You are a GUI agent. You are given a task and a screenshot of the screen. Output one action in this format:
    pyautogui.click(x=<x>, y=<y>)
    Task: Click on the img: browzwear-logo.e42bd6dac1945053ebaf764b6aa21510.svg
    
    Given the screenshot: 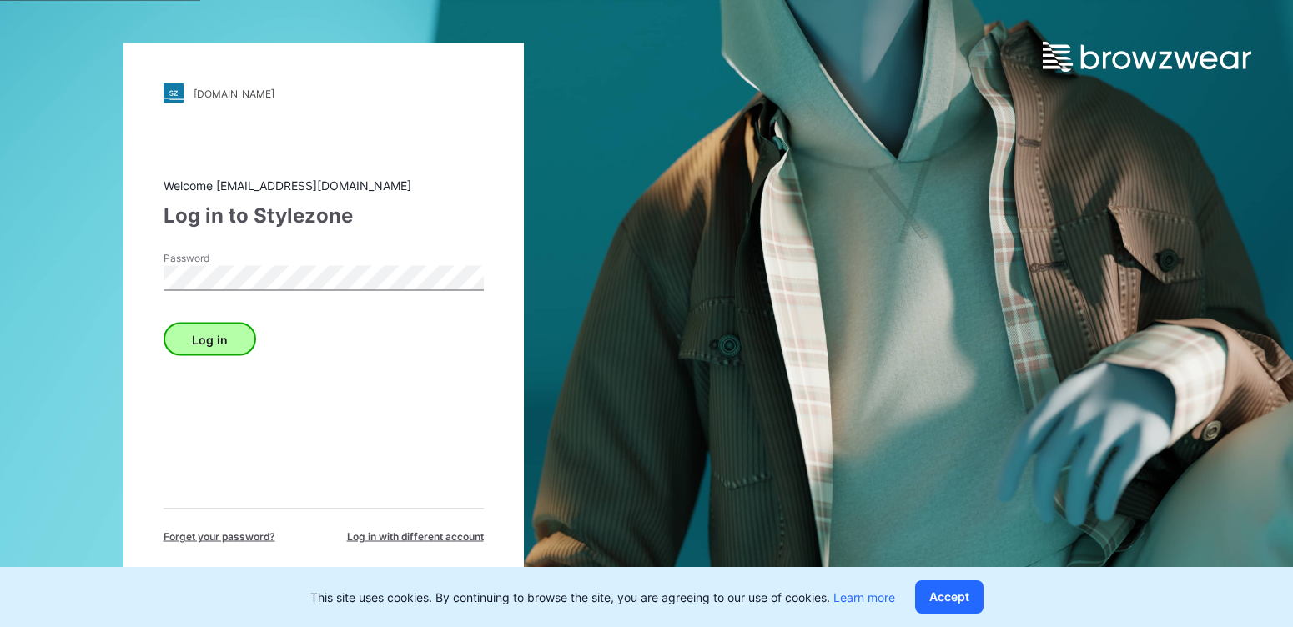 What is the action you would take?
    pyautogui.click(x=1147, y=57)
    